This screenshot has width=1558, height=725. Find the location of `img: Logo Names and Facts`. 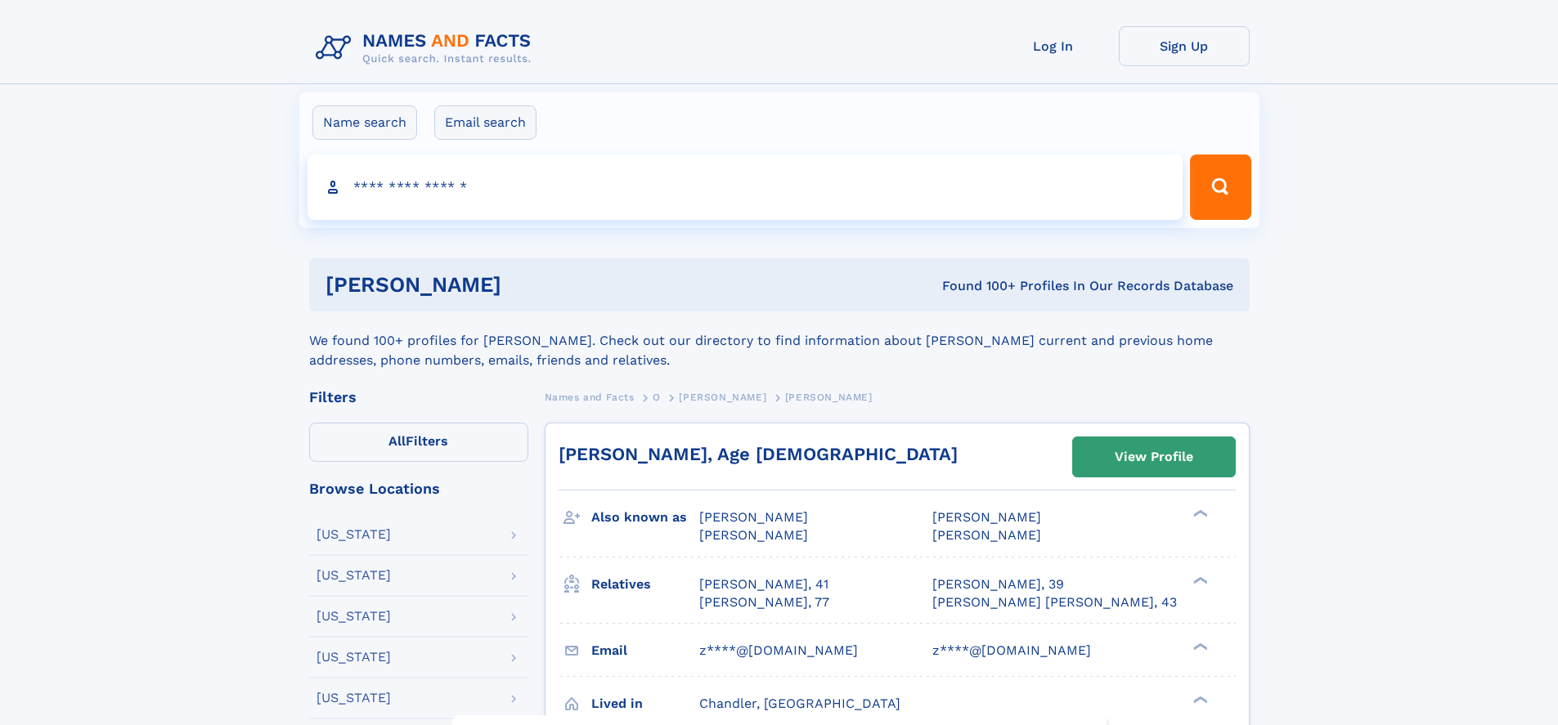

img: Logo Names and Facts is located at coordinates (427, 48).